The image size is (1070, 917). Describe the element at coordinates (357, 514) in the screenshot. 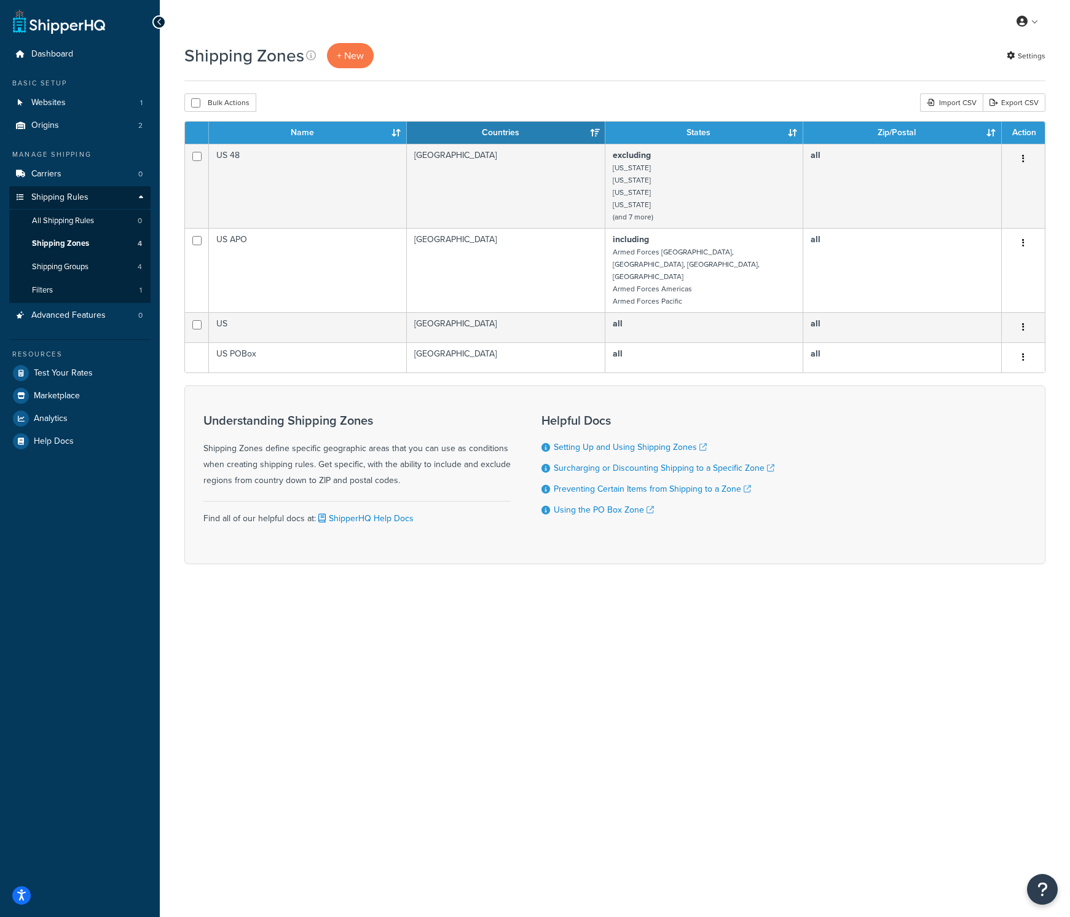

I see `div: Find all of our helpful docs at:` at that location.